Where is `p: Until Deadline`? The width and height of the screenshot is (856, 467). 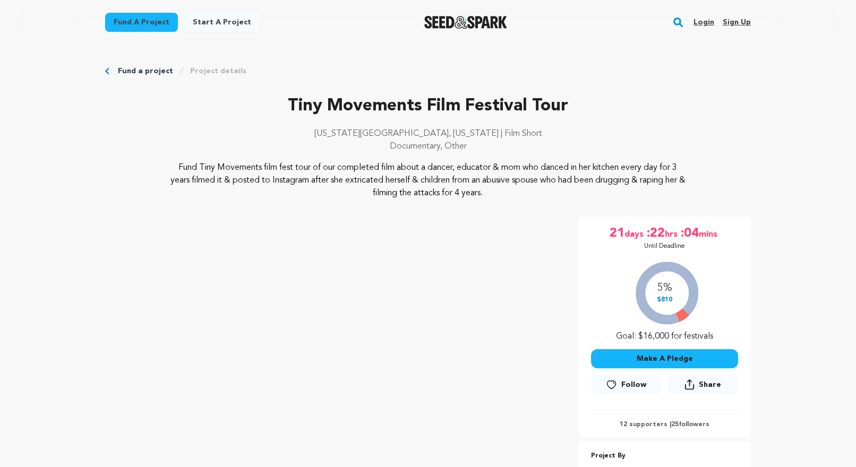 p: Until Deadline is located at coordinates (664, 246).